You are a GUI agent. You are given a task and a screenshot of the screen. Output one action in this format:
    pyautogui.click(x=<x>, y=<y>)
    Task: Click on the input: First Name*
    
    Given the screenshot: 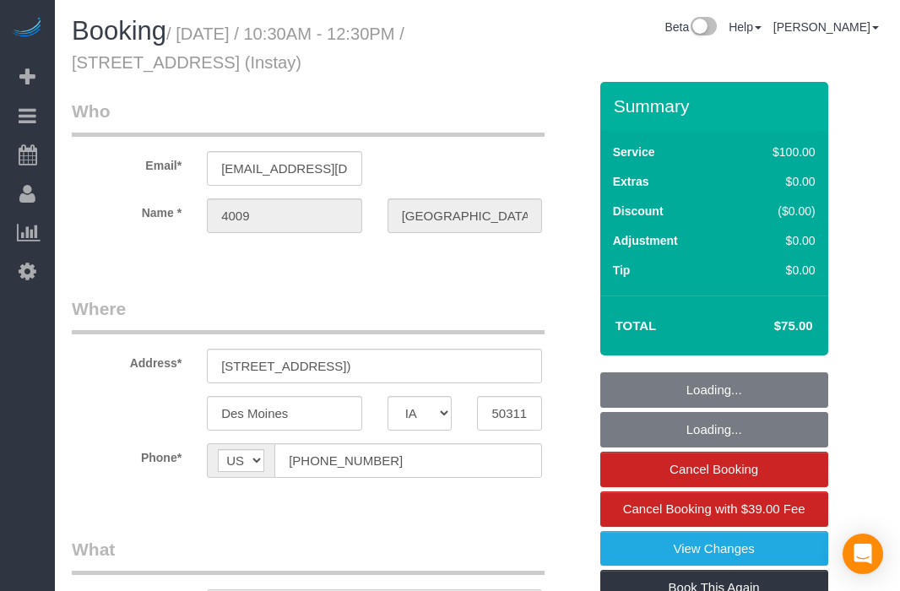 What is the action you would take?
    pyautogui.click(x=284, y=215)
    